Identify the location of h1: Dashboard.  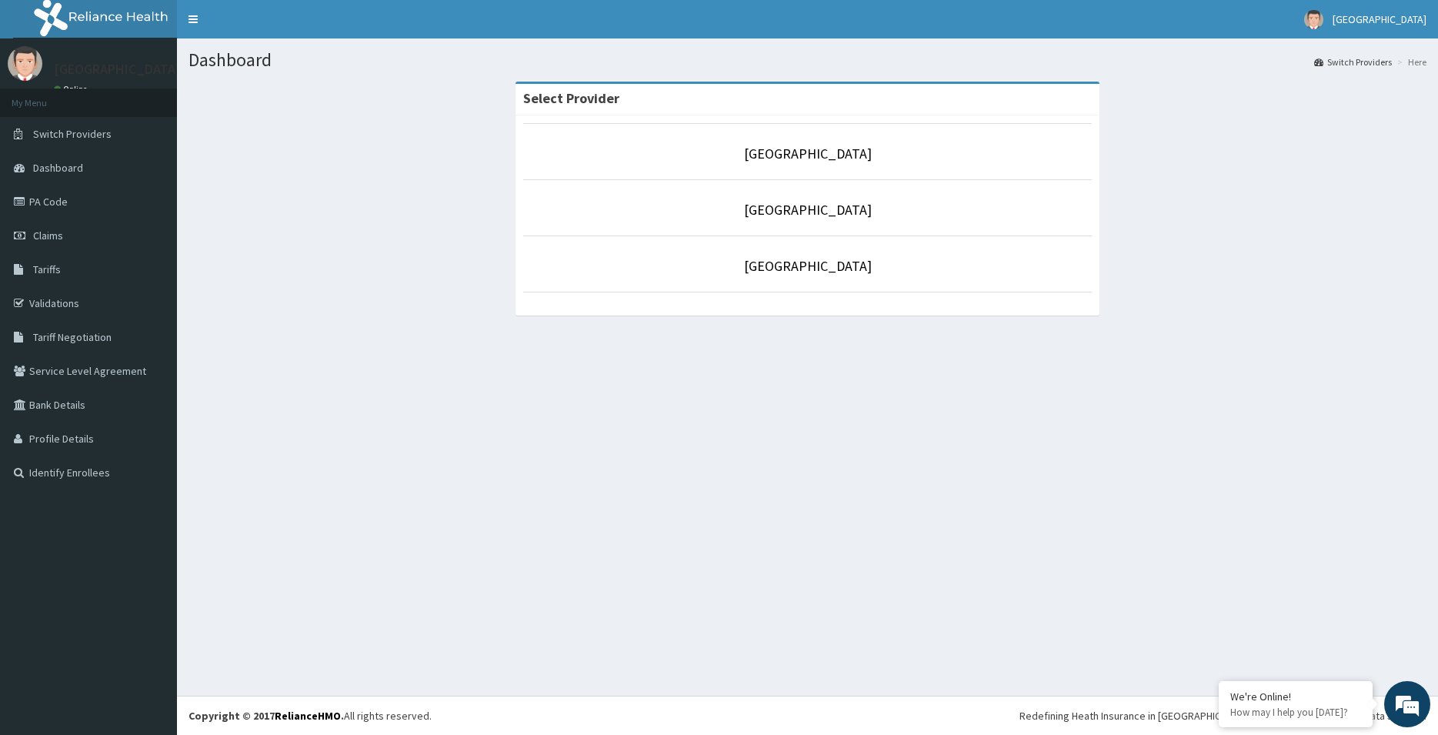
(807, 60).